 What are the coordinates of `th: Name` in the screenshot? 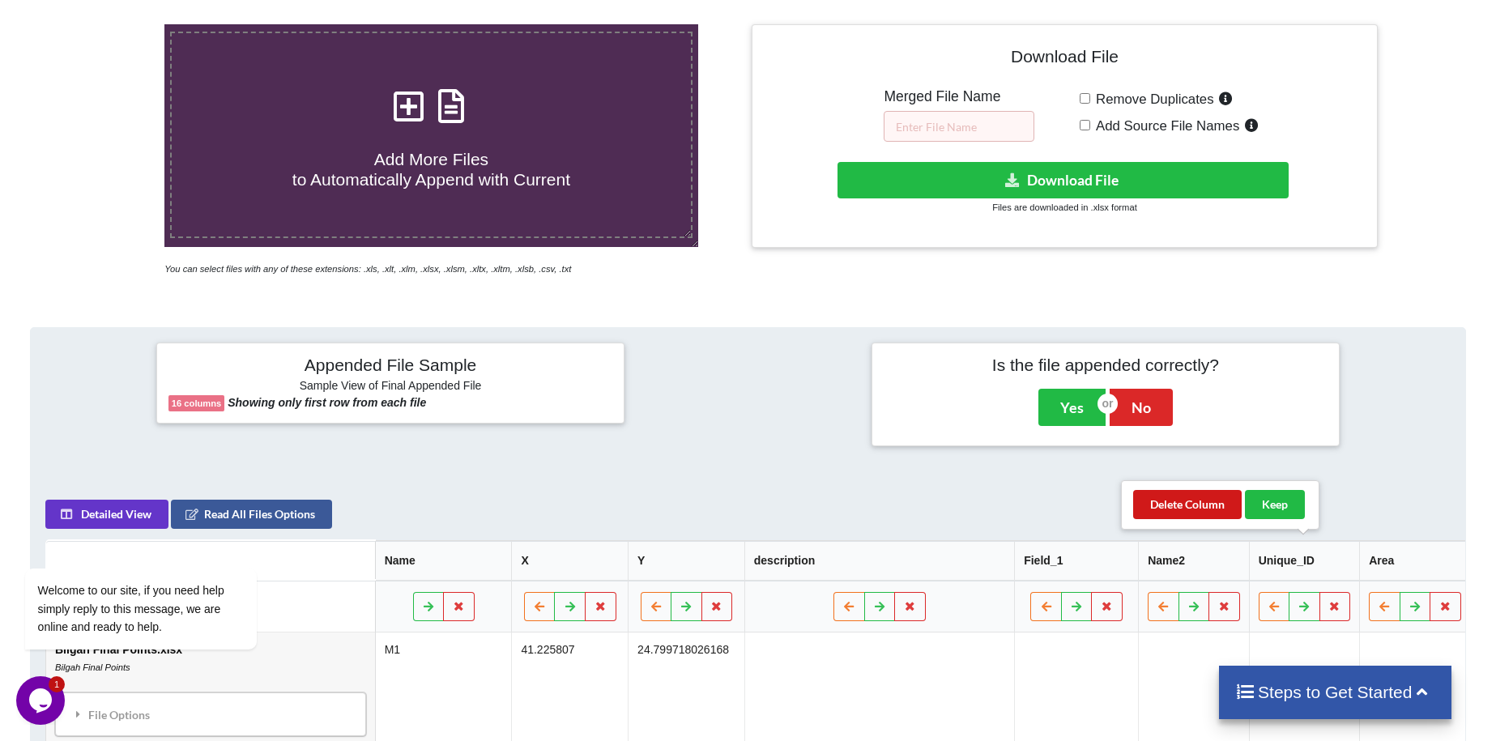 It's located at (442, 560).